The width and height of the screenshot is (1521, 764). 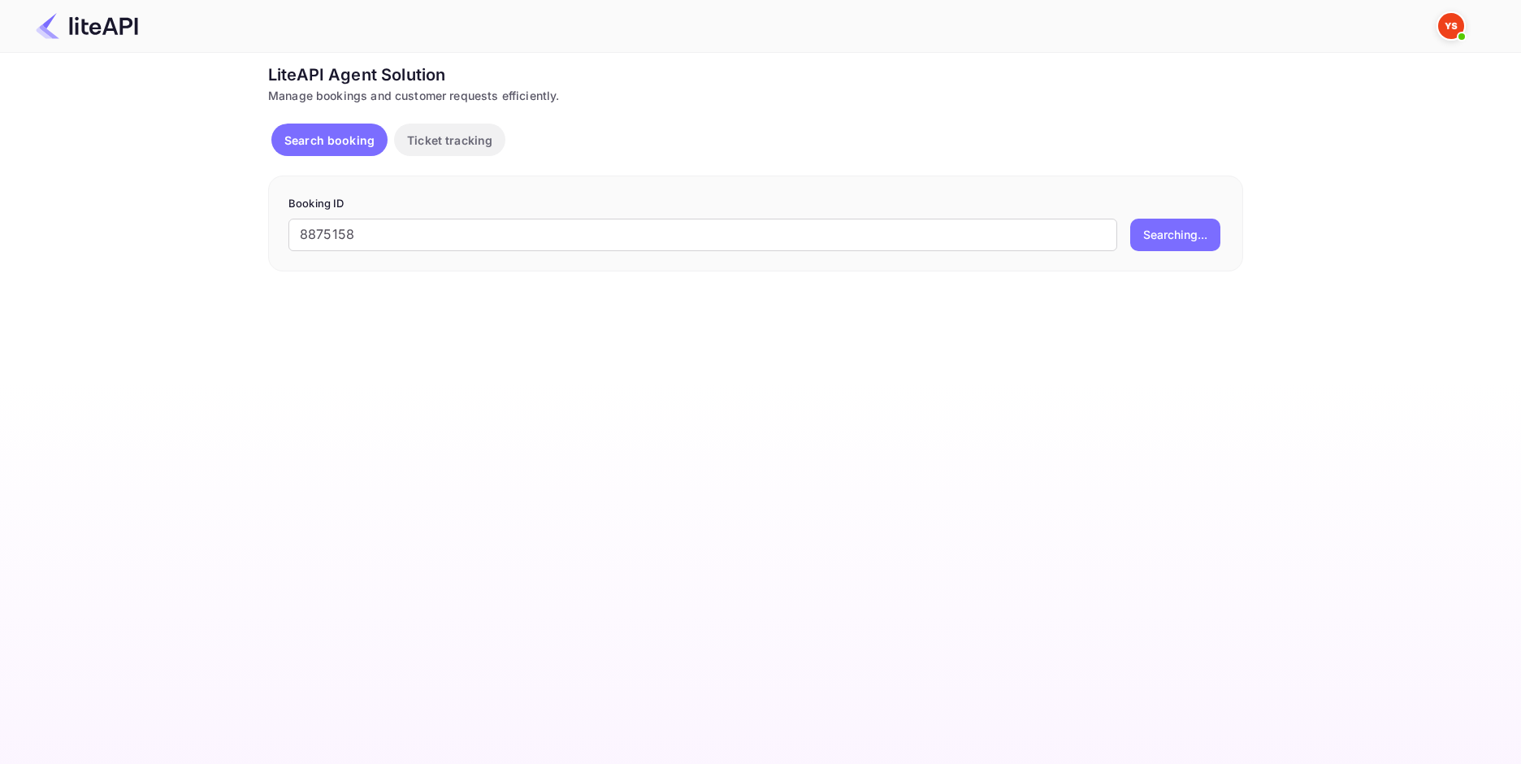 I want to click on button: Searching..., so click(x=1175, y=235).